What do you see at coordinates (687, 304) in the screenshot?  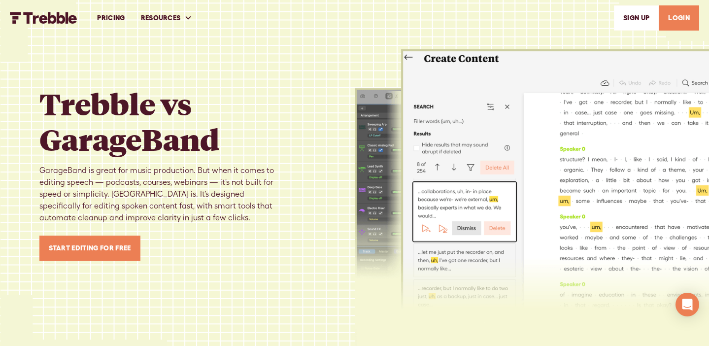 I see `div: Open Intercom Messenger` at bounding box center [687, 304].